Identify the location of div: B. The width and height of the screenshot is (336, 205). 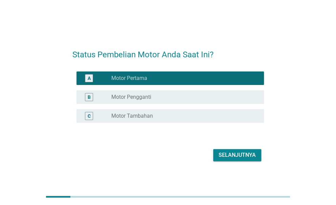
(89, 97).